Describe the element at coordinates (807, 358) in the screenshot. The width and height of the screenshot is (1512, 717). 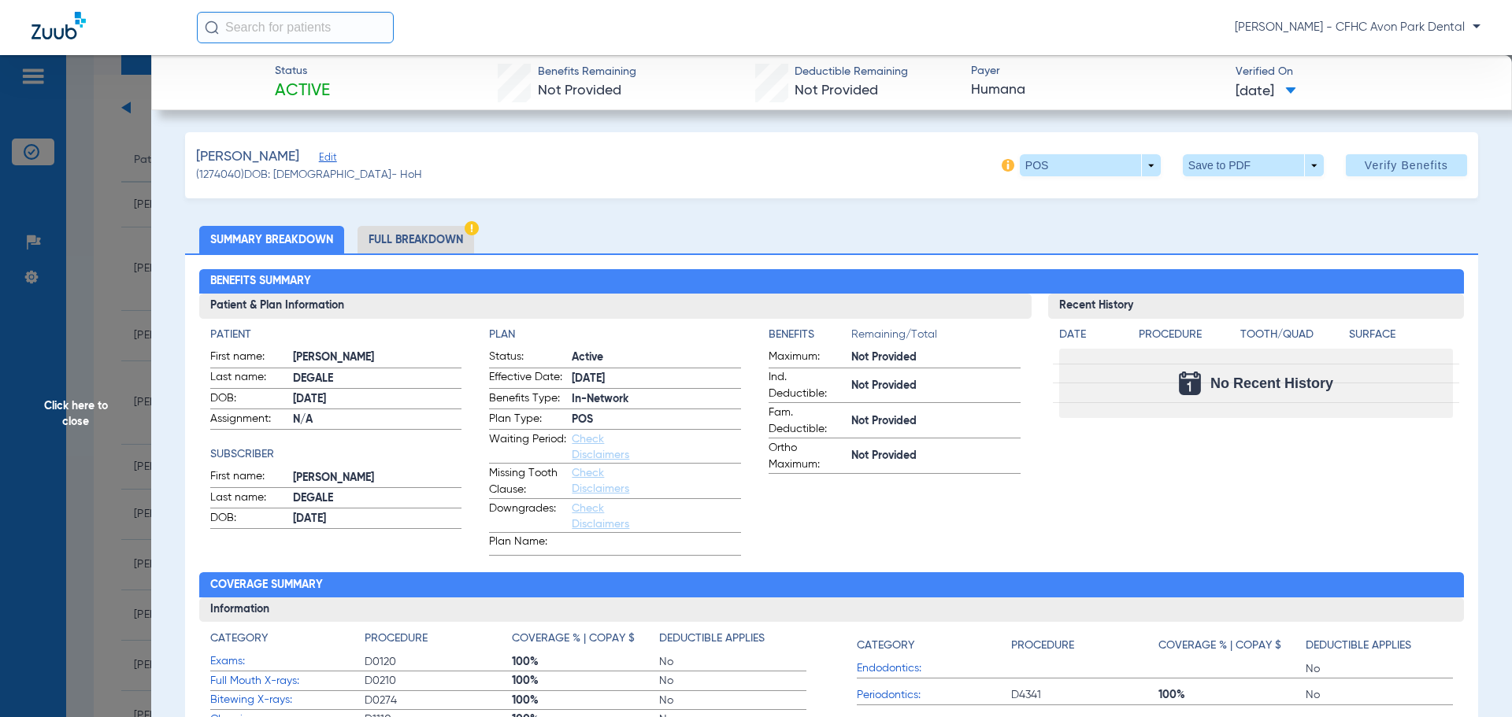
I see `span: Maximum:` at that location.